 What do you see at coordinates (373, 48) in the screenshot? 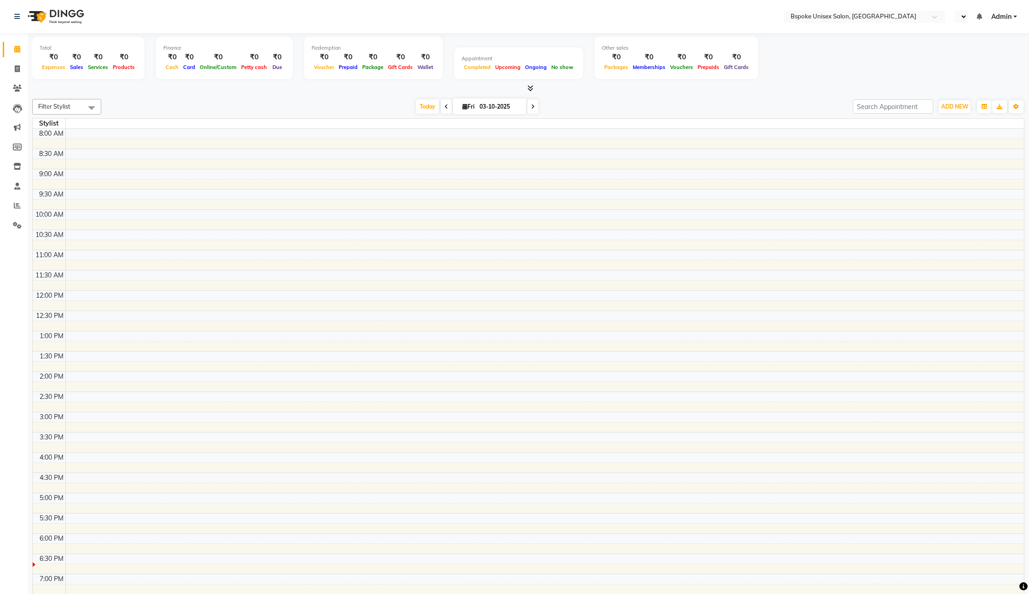
I see `div: Redemption` at bounding box center [373, 48].